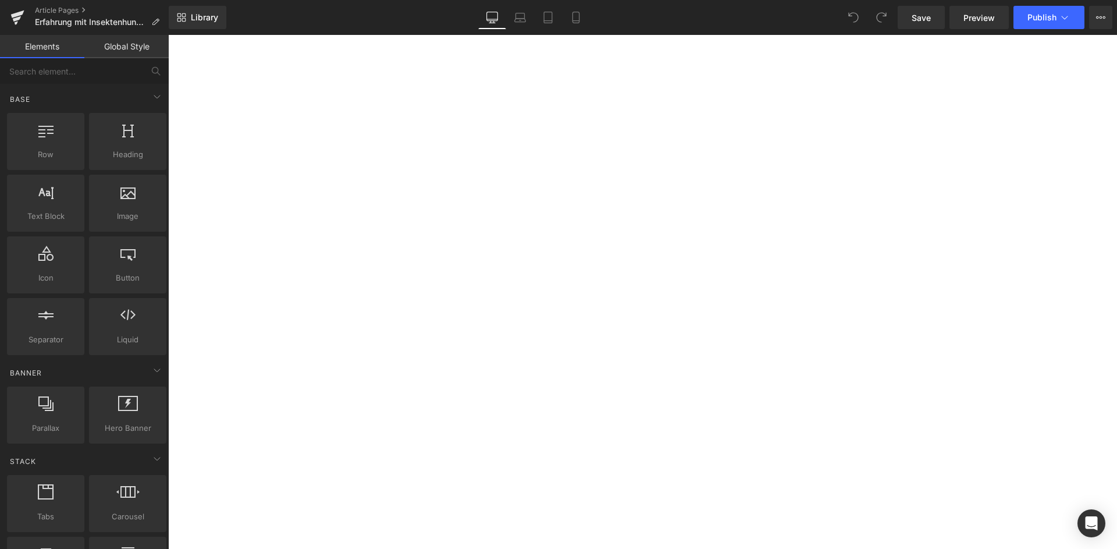 The height and width of the screenshot is (549, 1117). Describe the element at coordinates (20, 99) in the screenshot. I see `span: Base` at that location.